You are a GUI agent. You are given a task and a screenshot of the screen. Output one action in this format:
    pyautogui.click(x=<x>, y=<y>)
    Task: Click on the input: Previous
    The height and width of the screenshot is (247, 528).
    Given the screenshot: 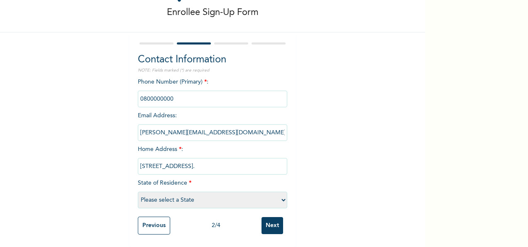 What is the action you would take?
    pyautogui.click(x=154, y=225)
    